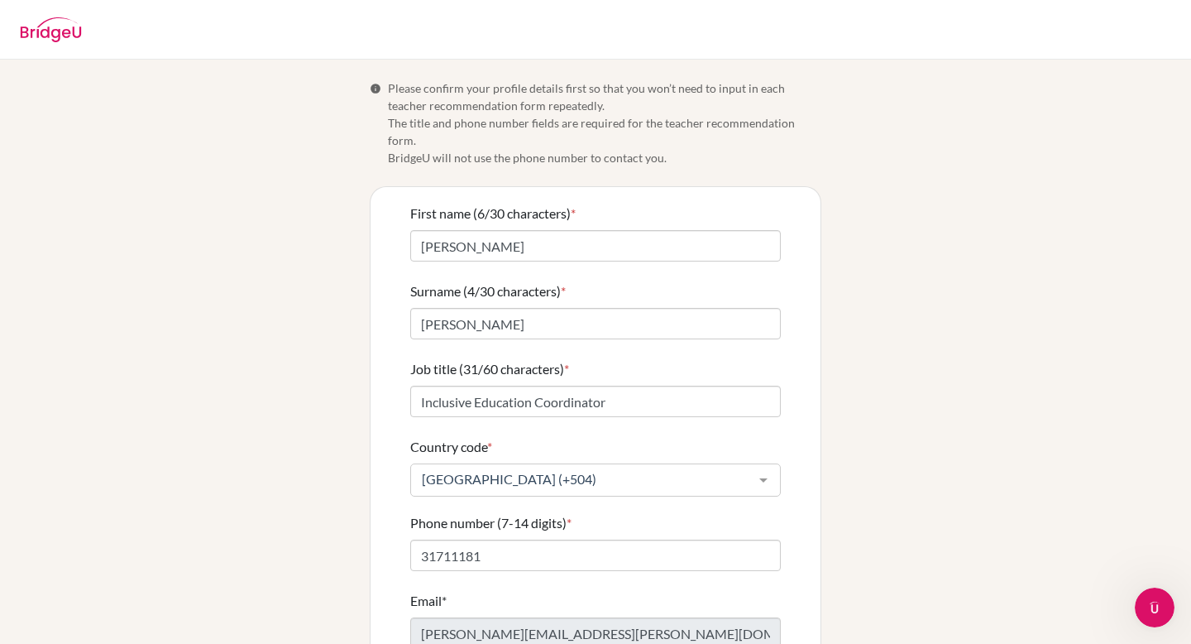  What do you see at coordinates (376, 89) in the screenshot?
I see `span: Info` at bounding box center [376, 89].